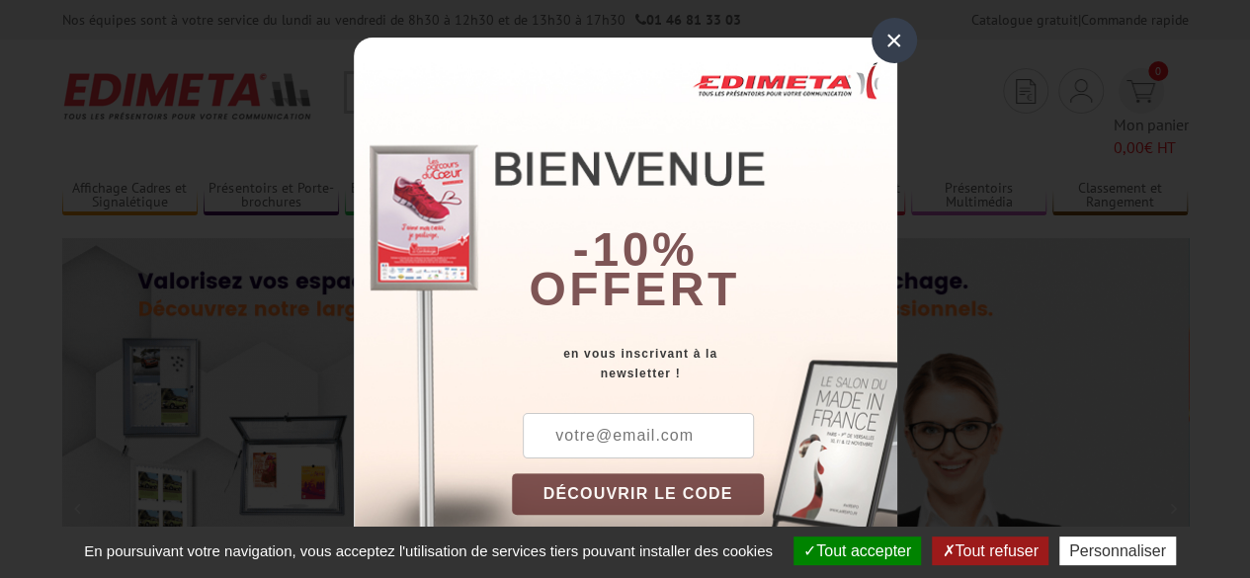  What do you see at coordinates (989, 551) in the screenshot?
I see `button: Tout refuser` at bounding box center [989, 551].